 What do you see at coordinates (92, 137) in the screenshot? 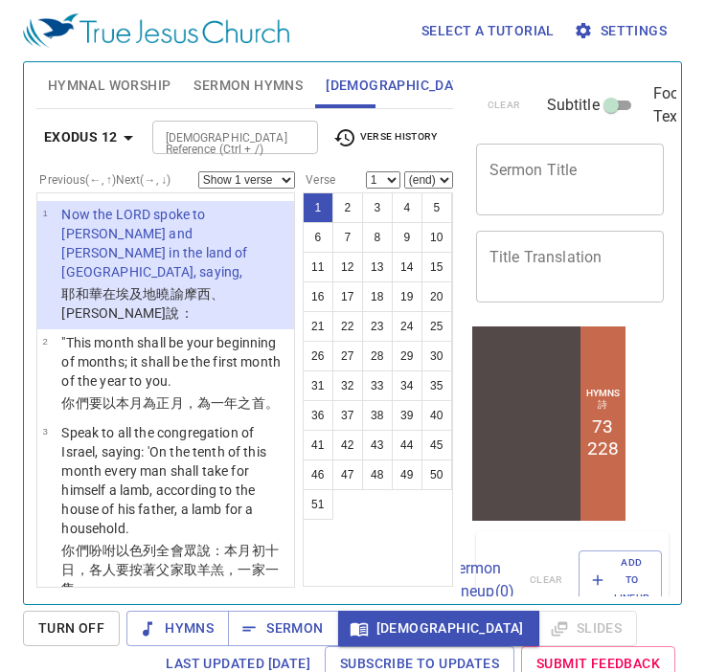
I see `button: Exodus 12` at bounding box center [92, 137].